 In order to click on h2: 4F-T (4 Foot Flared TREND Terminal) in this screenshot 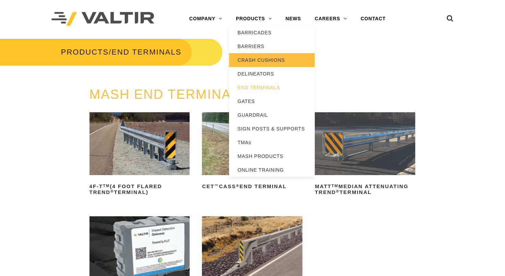, I will do `click(140, 189)`.